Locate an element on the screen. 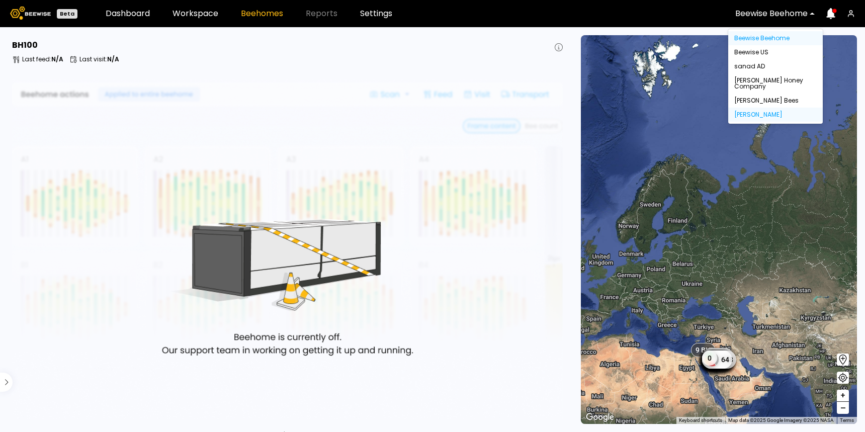 This screenshot has width=865, height=432. img: Google is located at coordinates (600, 418).